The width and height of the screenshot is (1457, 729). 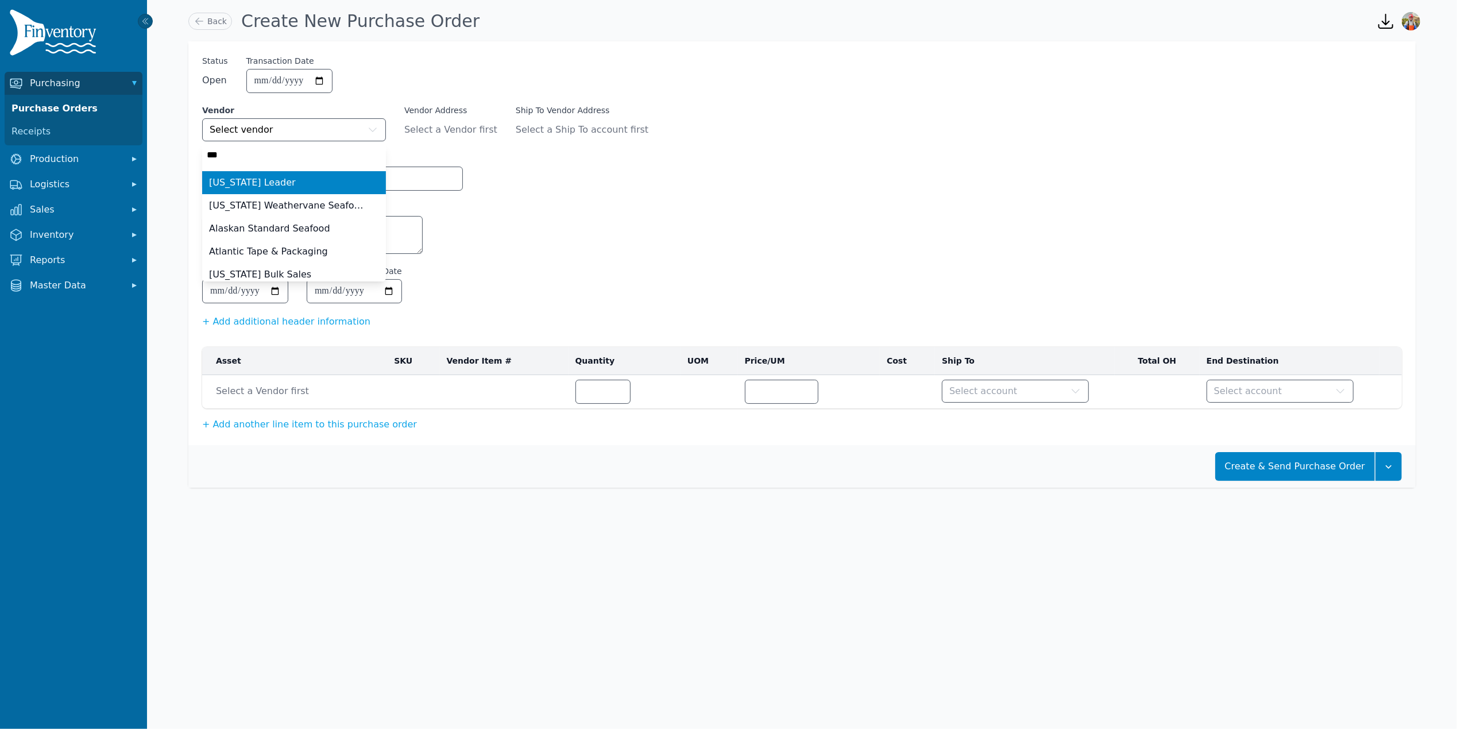 I want to click on button: Reports, so click(x=74, y=260).